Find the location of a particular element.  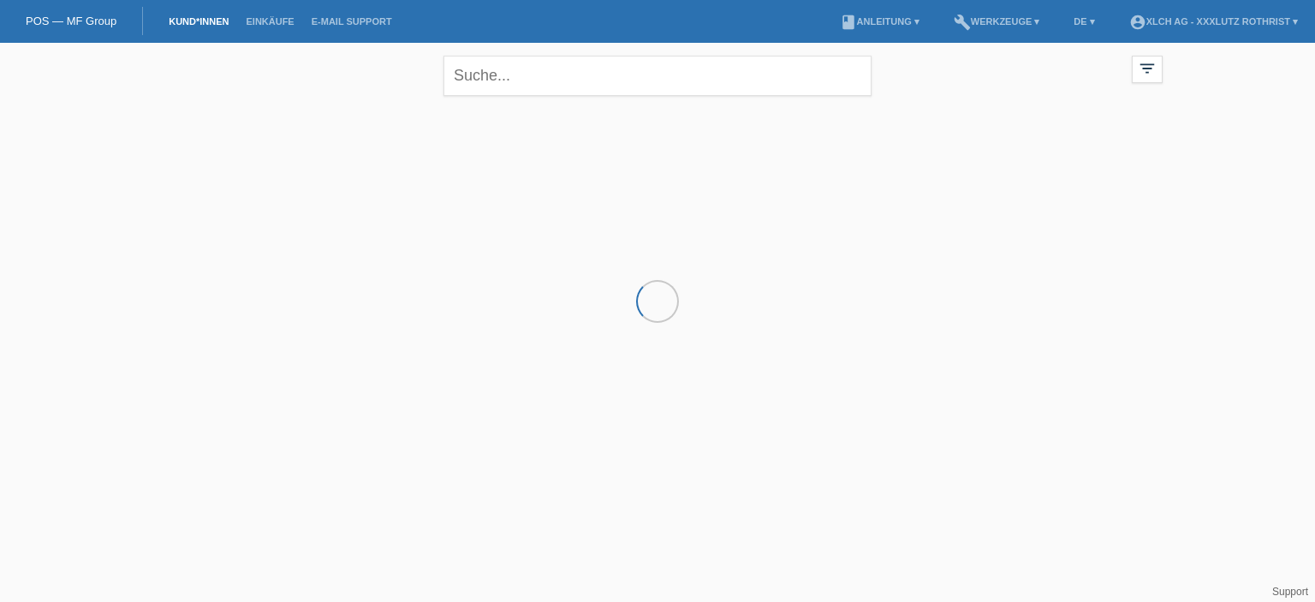

a: DE ▾ is located at coordinates (1084, 21).